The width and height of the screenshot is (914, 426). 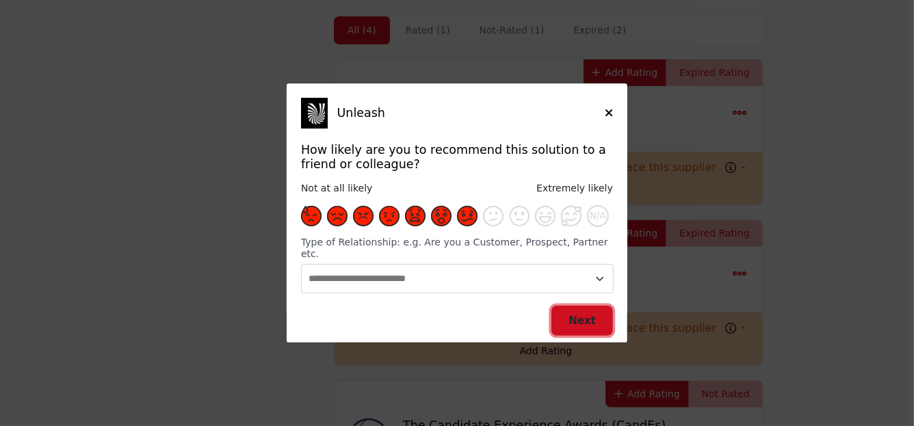 What do you see at coordinates (471, 113) in the screenshot?
I see `h5: Unleash` at bounding box center [471, 113].